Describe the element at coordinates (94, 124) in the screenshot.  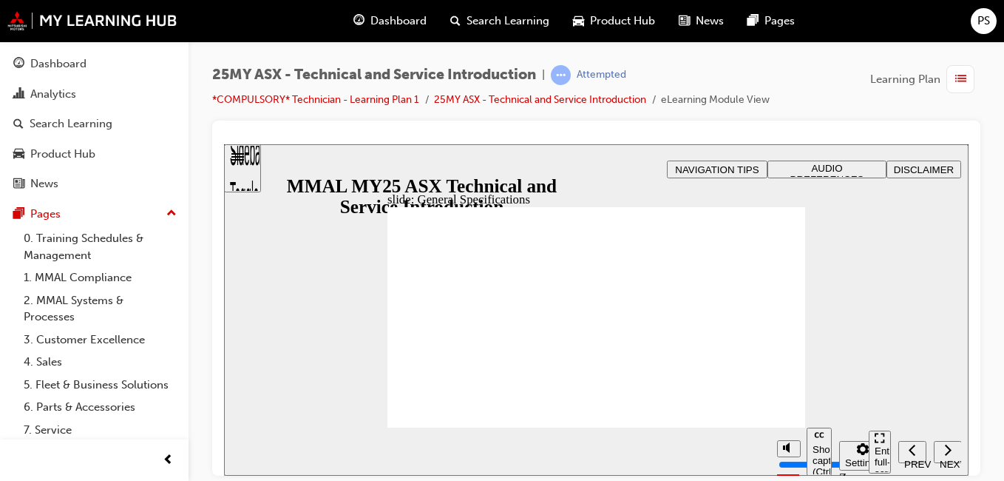
I see `a: Search Learning` at that location.